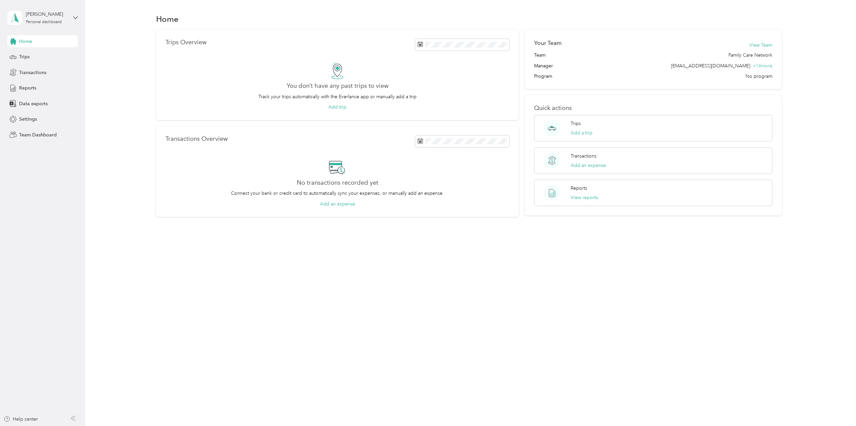  What do you see at coordinates (186, 42) in the screenshot?
I see `p: Trips Overview` at bounding box center [186, 42].